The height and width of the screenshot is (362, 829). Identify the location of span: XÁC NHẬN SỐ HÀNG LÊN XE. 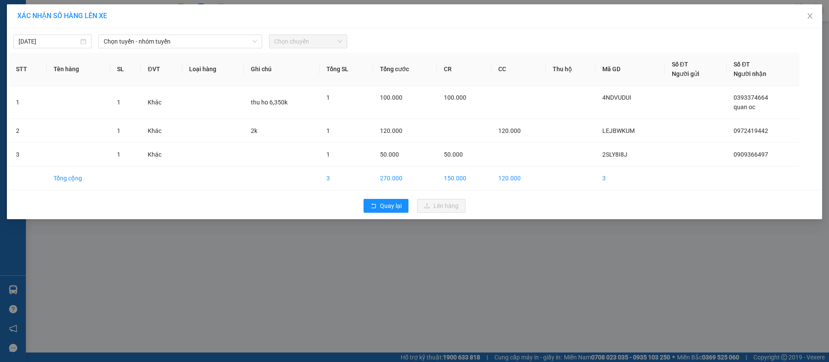
(62, 16).